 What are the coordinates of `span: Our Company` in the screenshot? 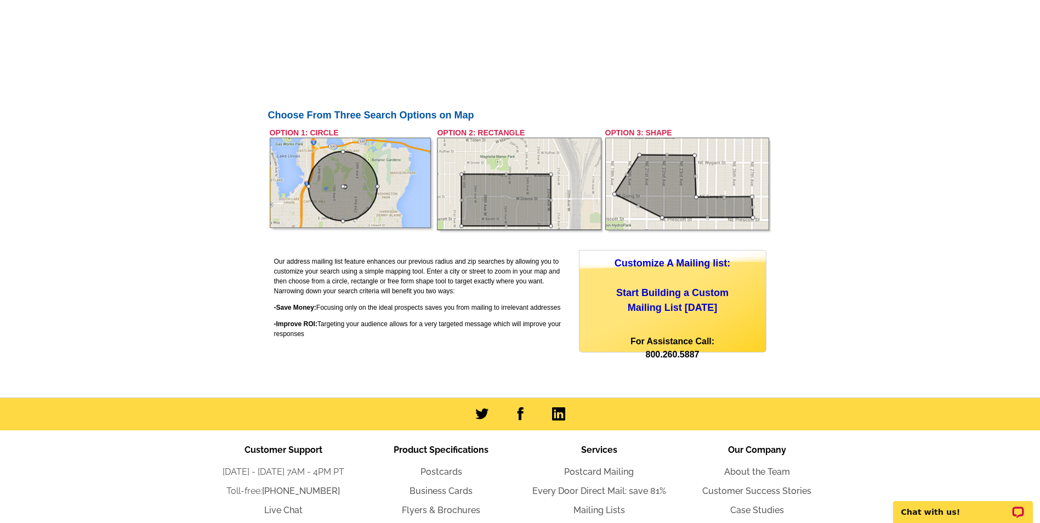 It's located at (757, 450).